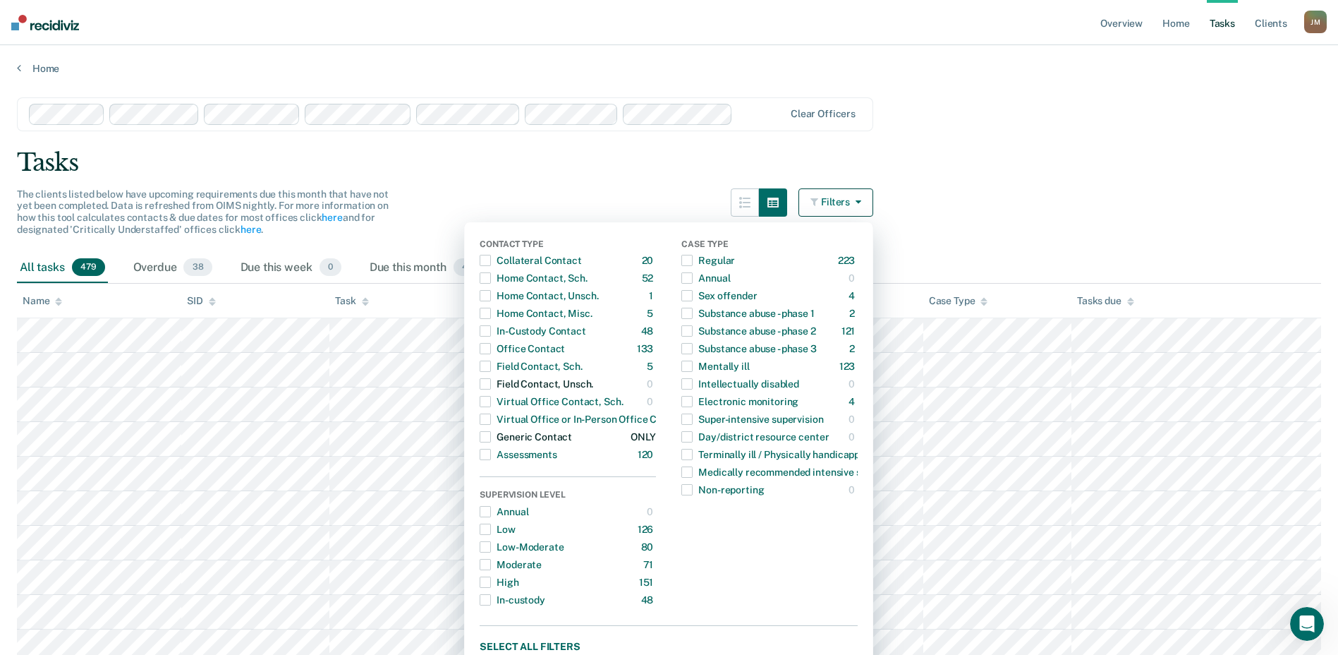 The width and height of the screenshot is (1338, 655). What do you see at coordinates (755, 437) in the screenshot?
I see `div: Day/district resource center` at bounding box center [755, 437].